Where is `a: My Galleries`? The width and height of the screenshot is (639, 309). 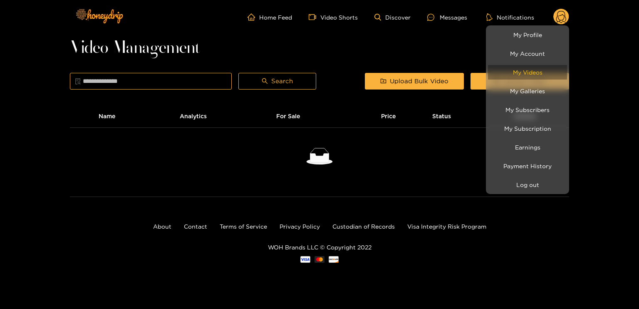
a: My Galleries is located at coordinates (527, 91).